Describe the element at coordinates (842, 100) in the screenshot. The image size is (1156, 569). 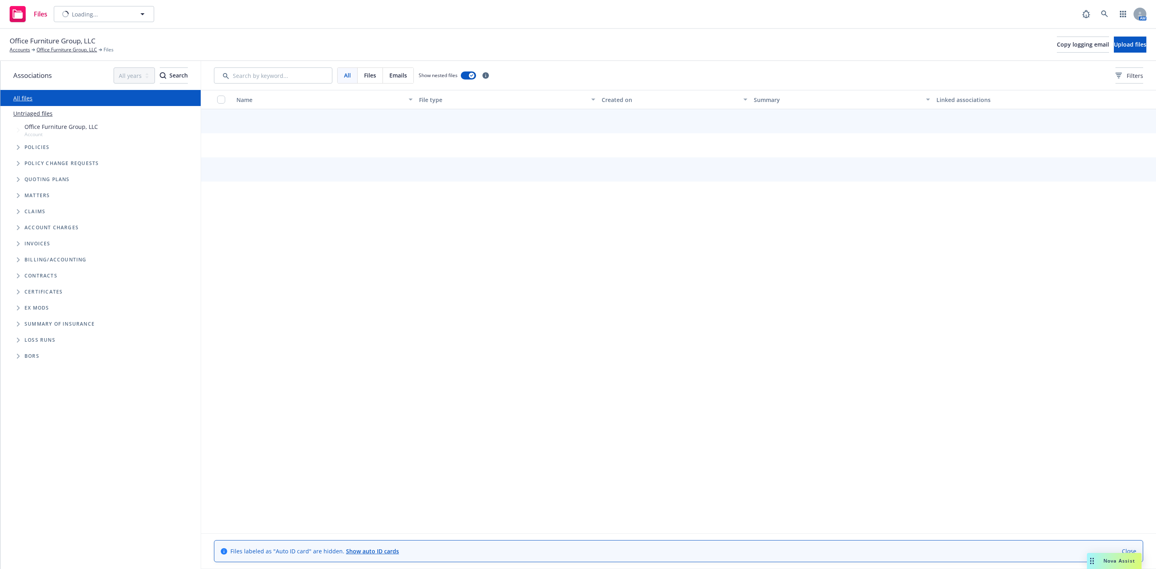
I see `button: Summary` at that location.